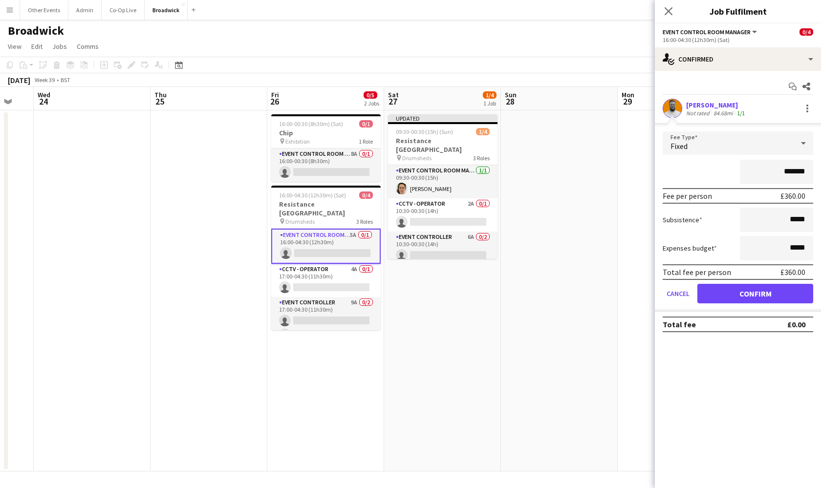 The width and height of the screenshot is (821, 488). I want to click on div: 1 Job, so click(489, 103).